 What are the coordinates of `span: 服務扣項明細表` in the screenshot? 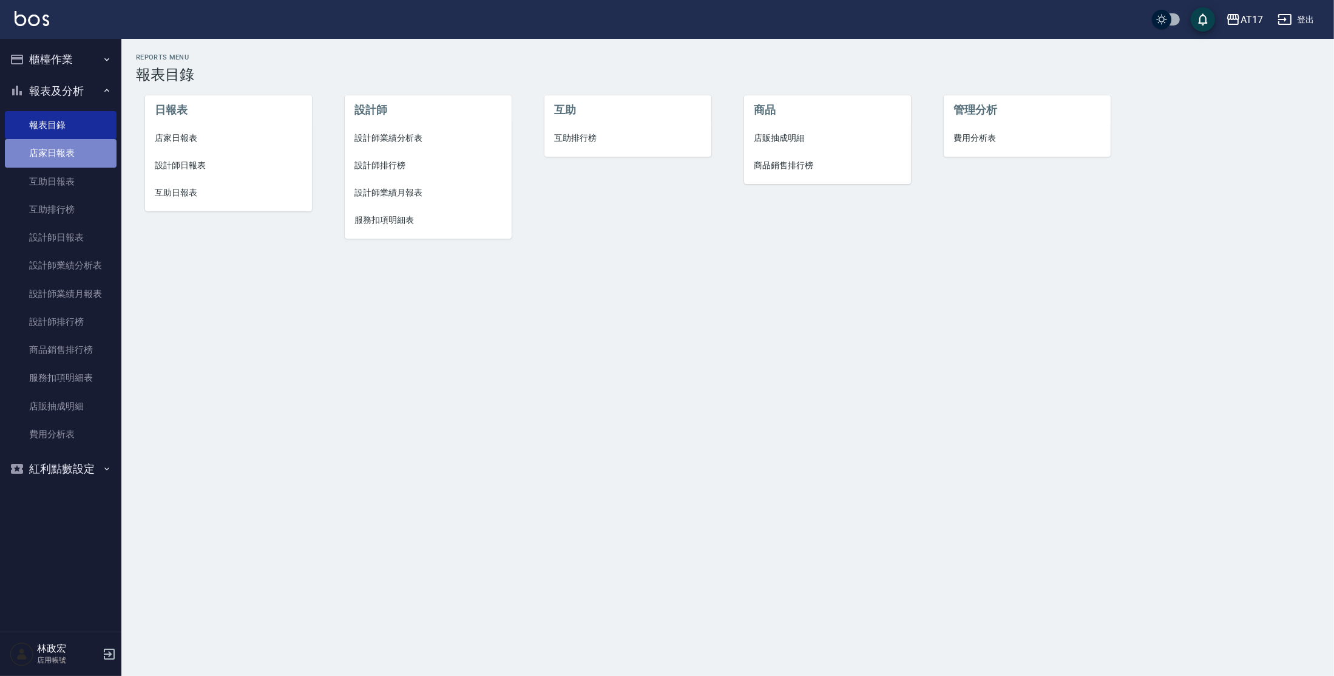 It's located at (428, 220).